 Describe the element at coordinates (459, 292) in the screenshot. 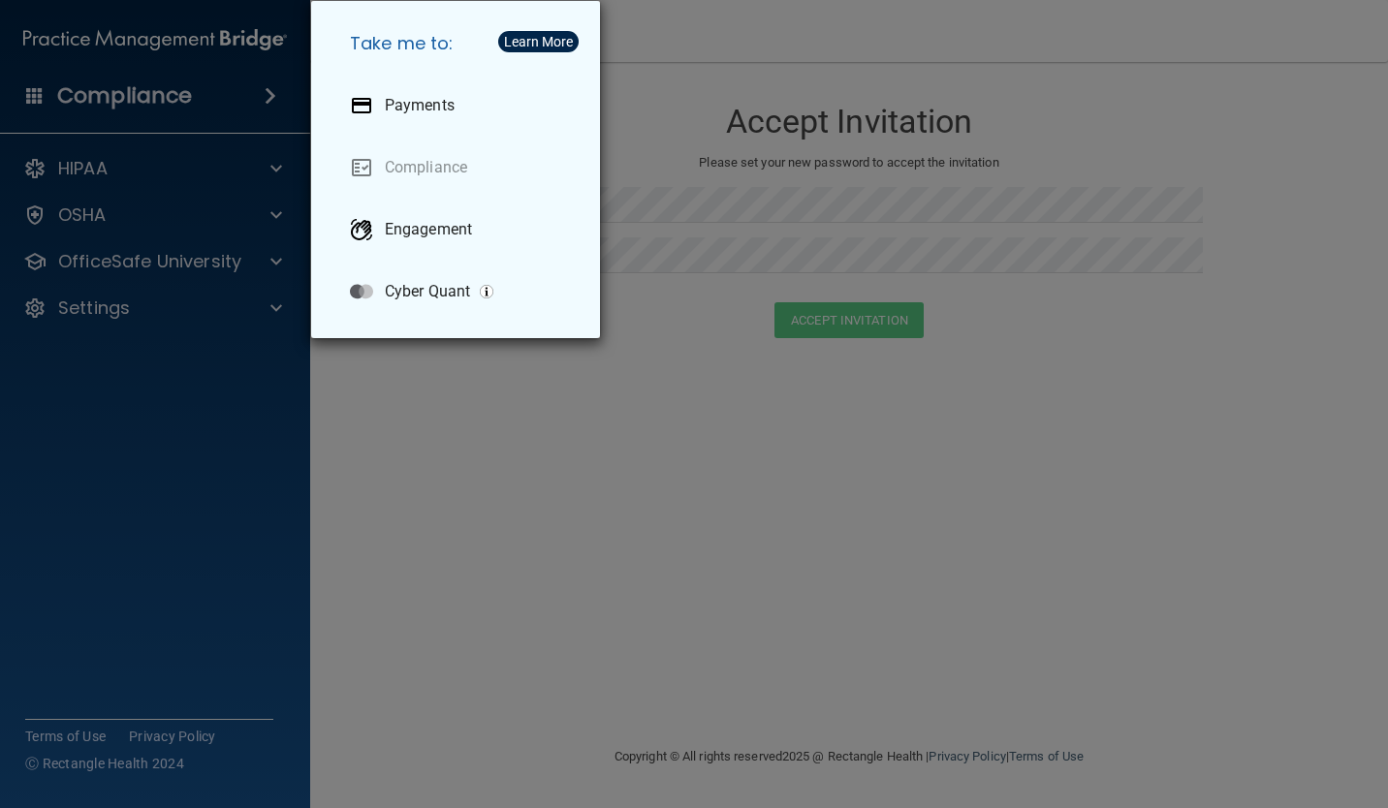

I see `a: Cyber Quant` at that location.